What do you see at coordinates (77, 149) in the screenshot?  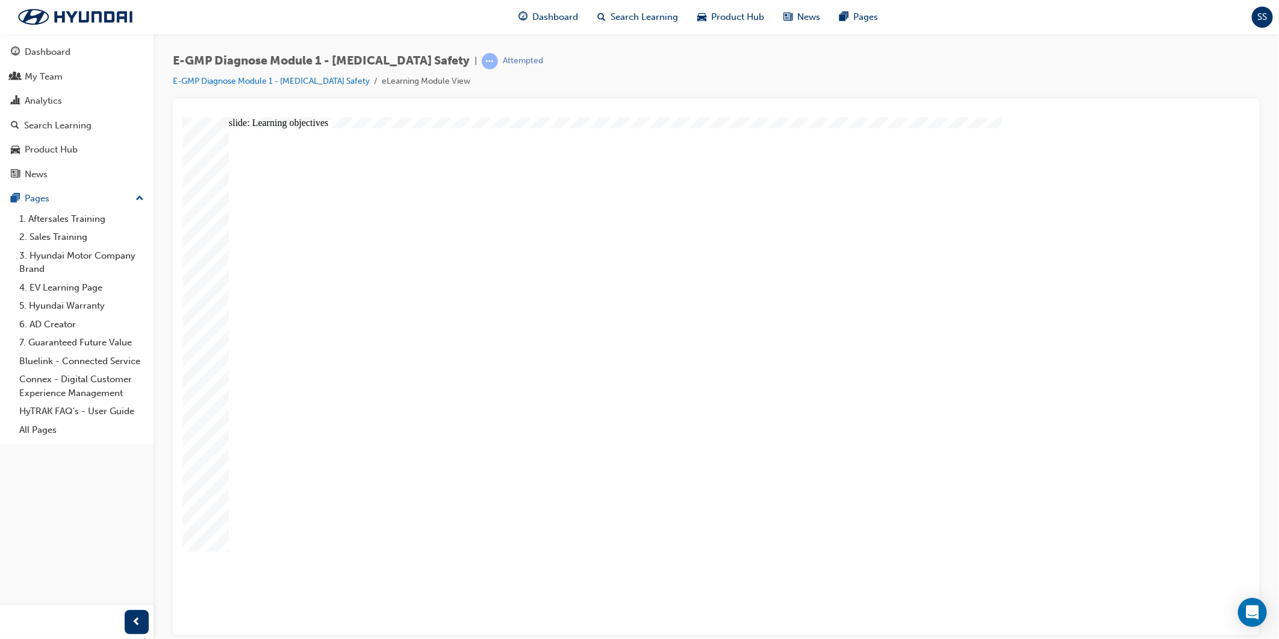 I see `a: Product Hub` at bounding box center [77, 149].